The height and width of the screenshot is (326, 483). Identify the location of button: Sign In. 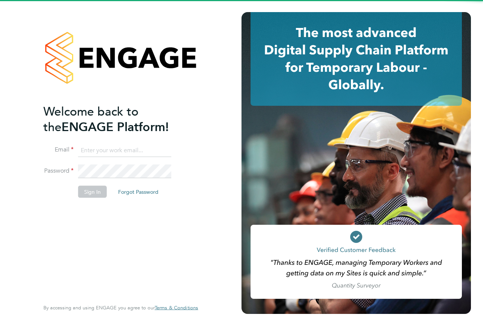
(93, 192).